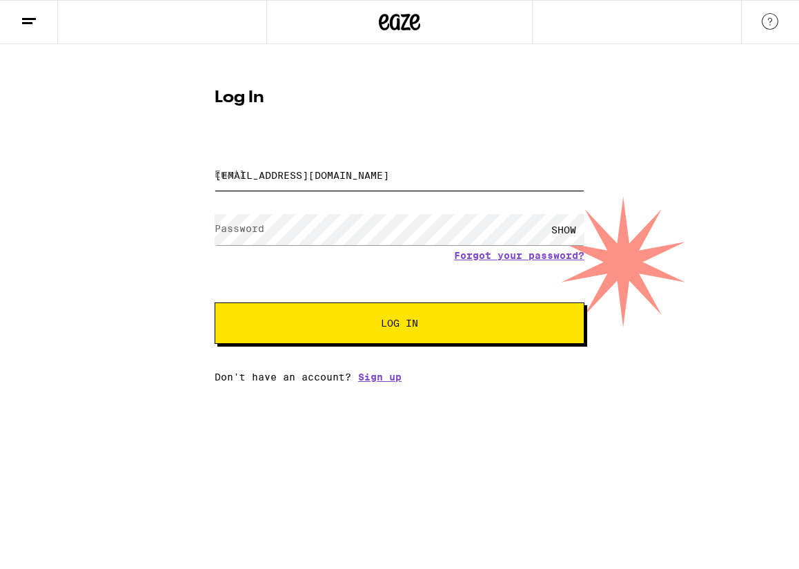 This screenshot has width=799, height=569. Describe the element at coordinates (54, 15) in the screenshot. I see `span: Hi. Need any help?` at that location.